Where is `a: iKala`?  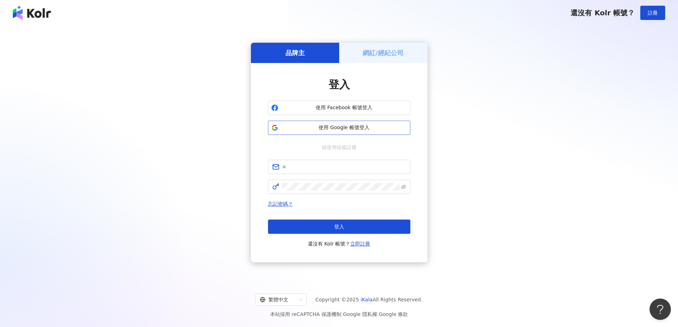 a: iKala is located at coordinates (367, 300).